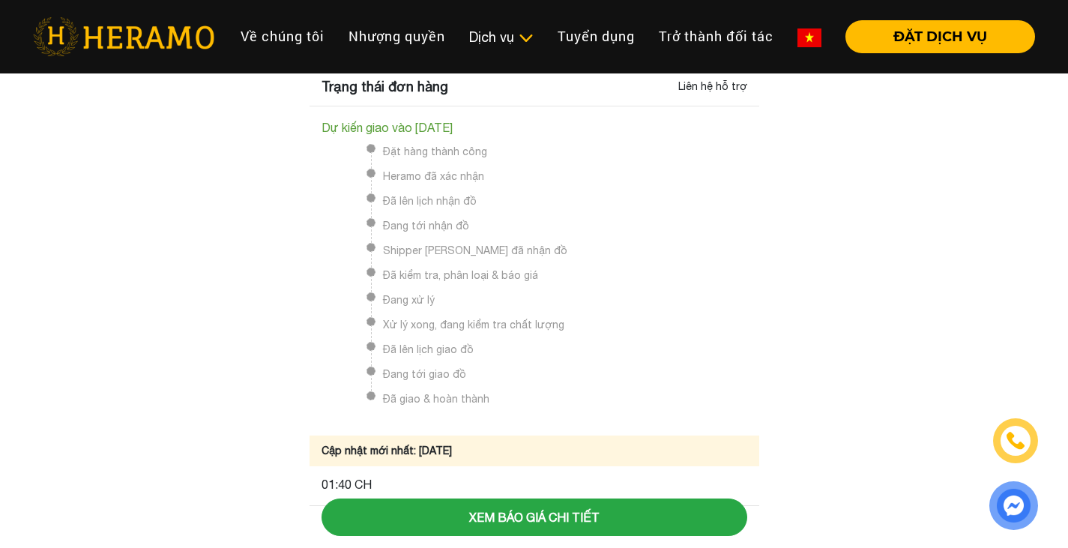 The height and width of the screenshot is (548, 1068). I want to click on span: Đã giao & hoàn thành, so click(430, 403).